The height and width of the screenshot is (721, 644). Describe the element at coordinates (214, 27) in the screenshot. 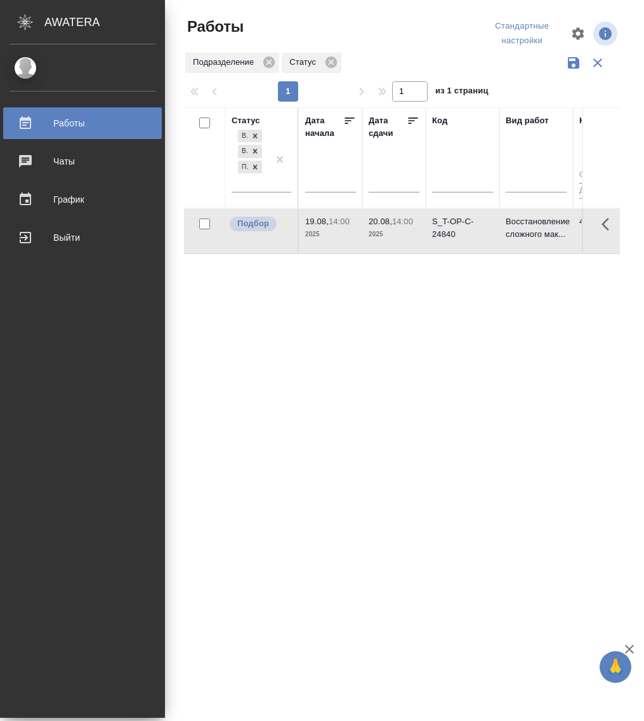

I see `span: Работы` at that location.